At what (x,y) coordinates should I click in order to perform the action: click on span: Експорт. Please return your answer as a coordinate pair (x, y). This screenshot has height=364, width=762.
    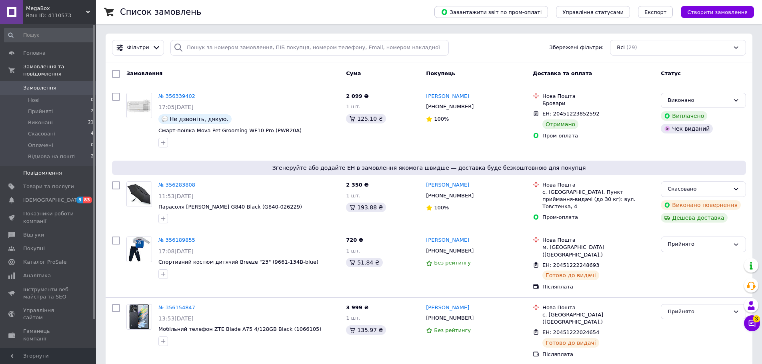
    Looking at the image, I should click on (656, 12).